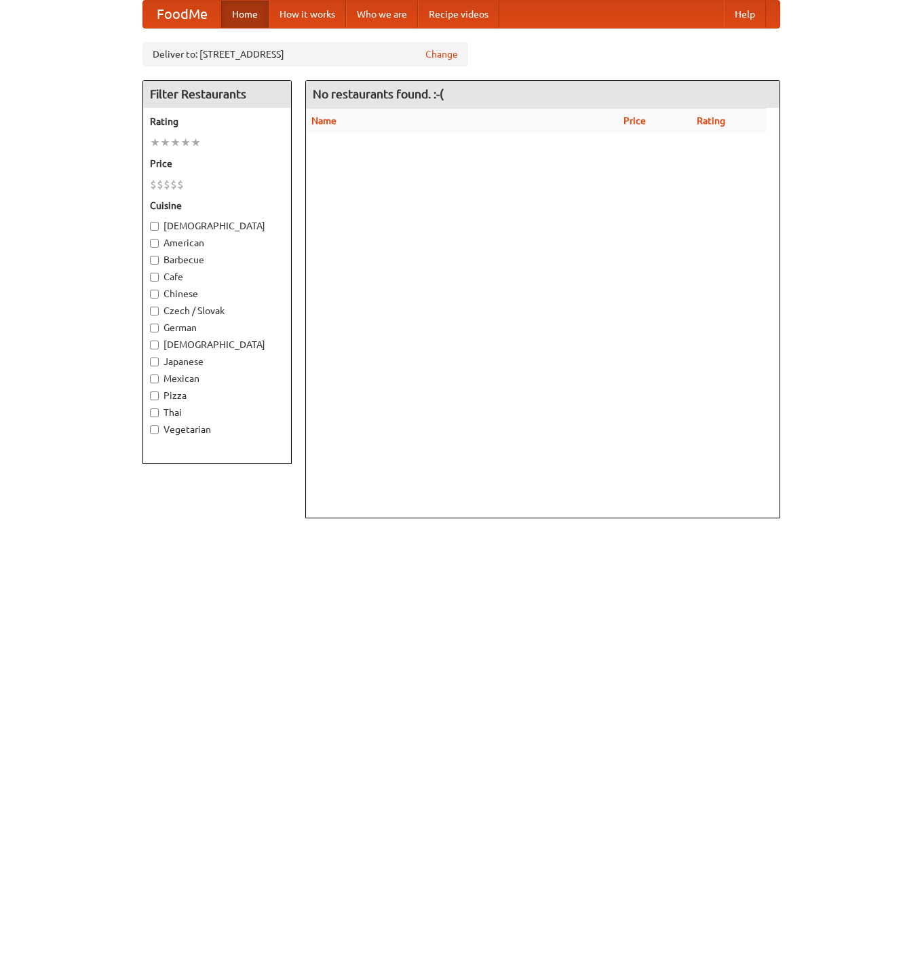 The width and height of the screenshot is (922, 960). Describe the element at coordinates (217, 362) in the screenshot. I see `label: Japanese` at that location.